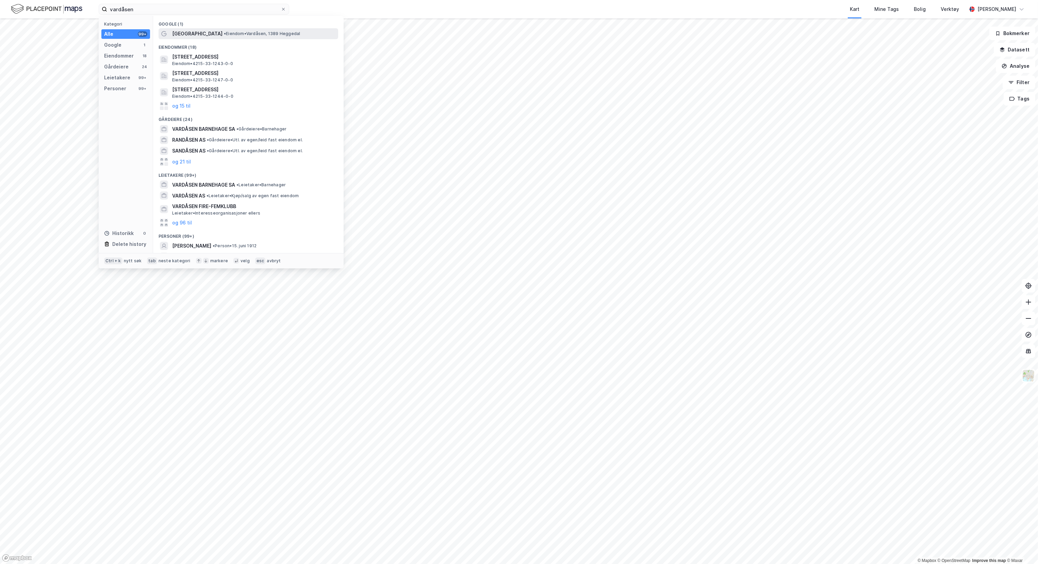 Image resolution: width=1038 pixels, height=564 pixels. Describe the element at coordinates (1012, 33) in the screenshot. I see `button: Bokmerker` at that location.